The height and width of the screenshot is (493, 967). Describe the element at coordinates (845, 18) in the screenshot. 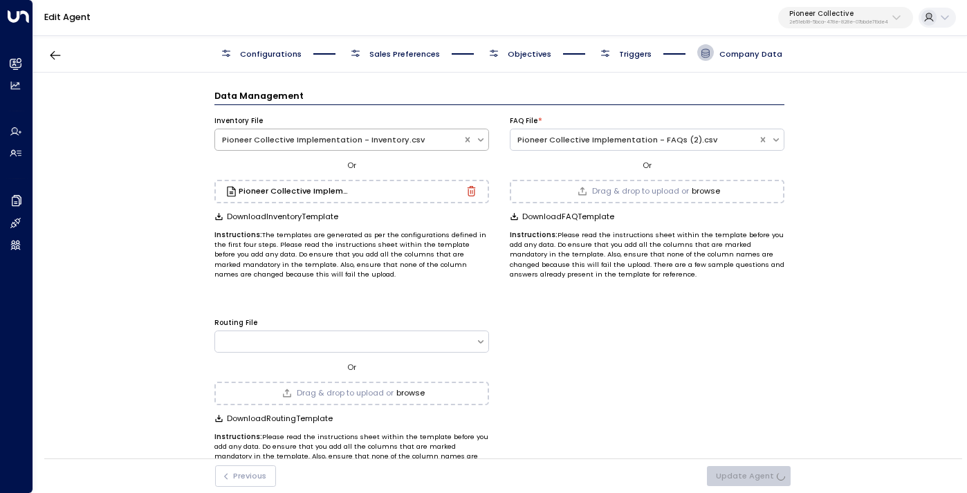

I see `button: Pioneer Collective2e51eb18-5bca-478e-828e-07bbde719de4` at that location.